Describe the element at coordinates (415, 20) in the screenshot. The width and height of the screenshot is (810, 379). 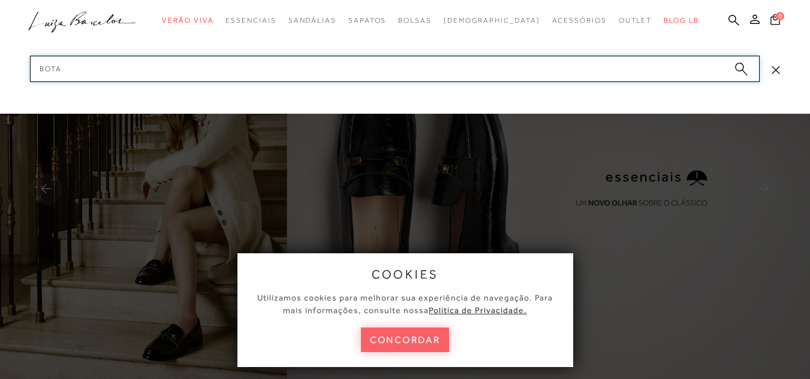
I see `span: Bolsas` at that location.